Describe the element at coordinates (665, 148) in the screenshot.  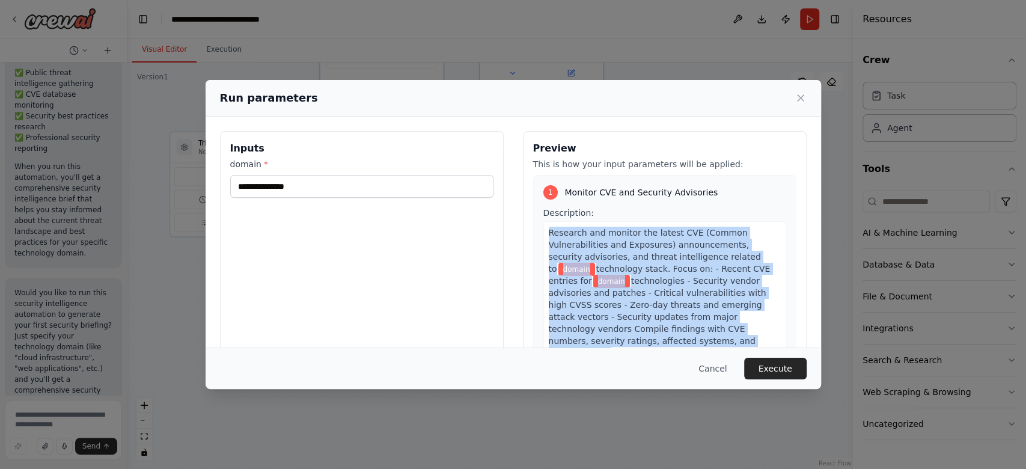
I see `h3: Preview` at that location.